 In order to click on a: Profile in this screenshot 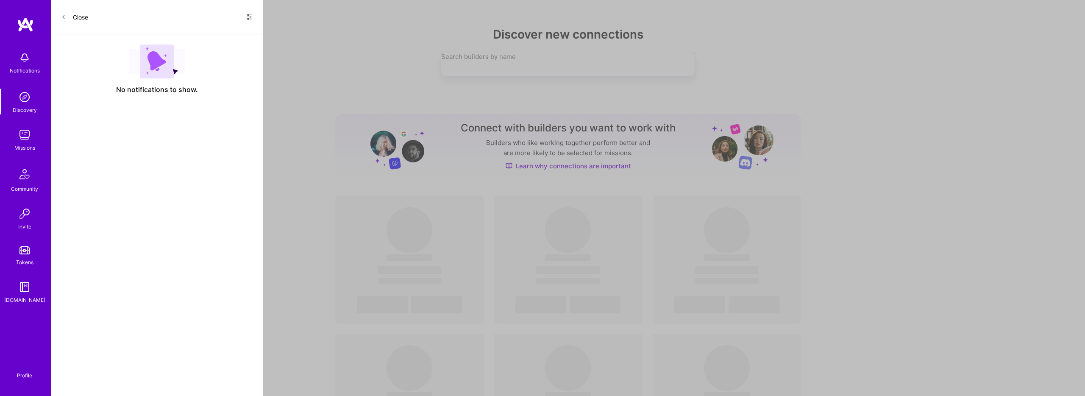, I will do `click(25, 370)`.